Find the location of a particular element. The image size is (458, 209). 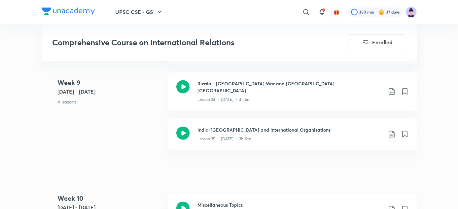

h4: Week 10 is located at coordinates (110, 198).